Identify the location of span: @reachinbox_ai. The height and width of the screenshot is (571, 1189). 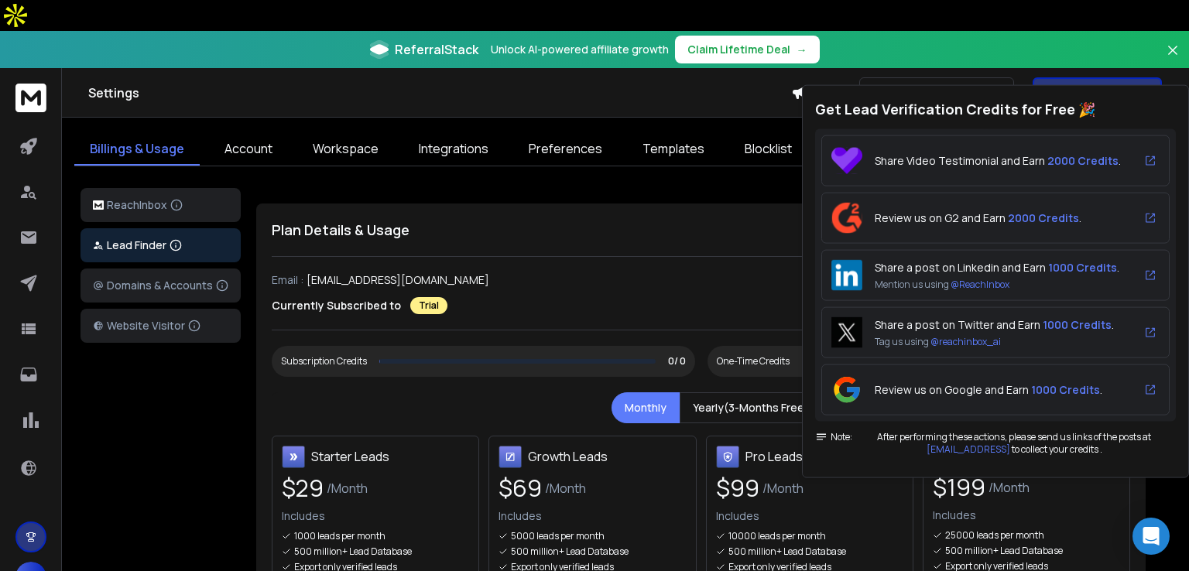
(965, 341).